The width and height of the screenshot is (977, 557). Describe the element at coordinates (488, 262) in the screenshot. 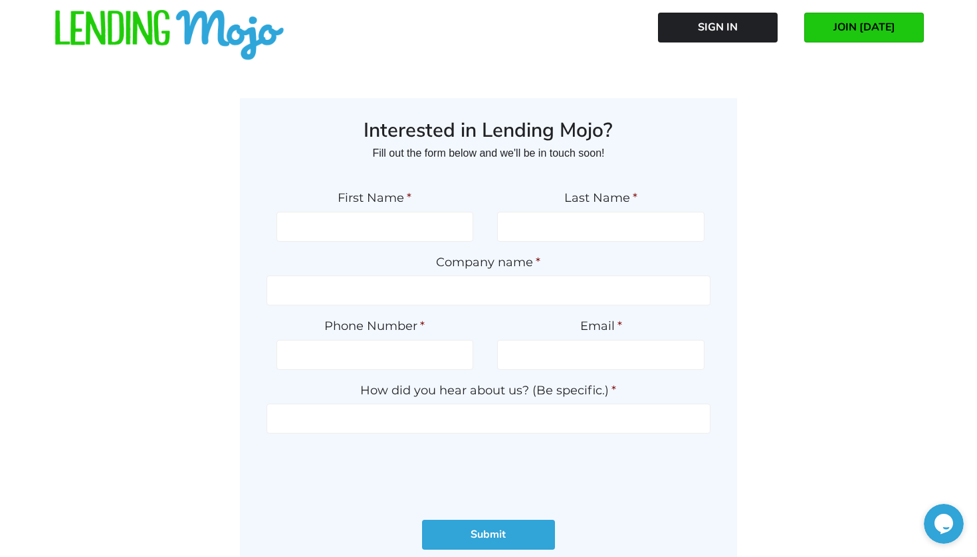

I see `label: Company name` at that location.